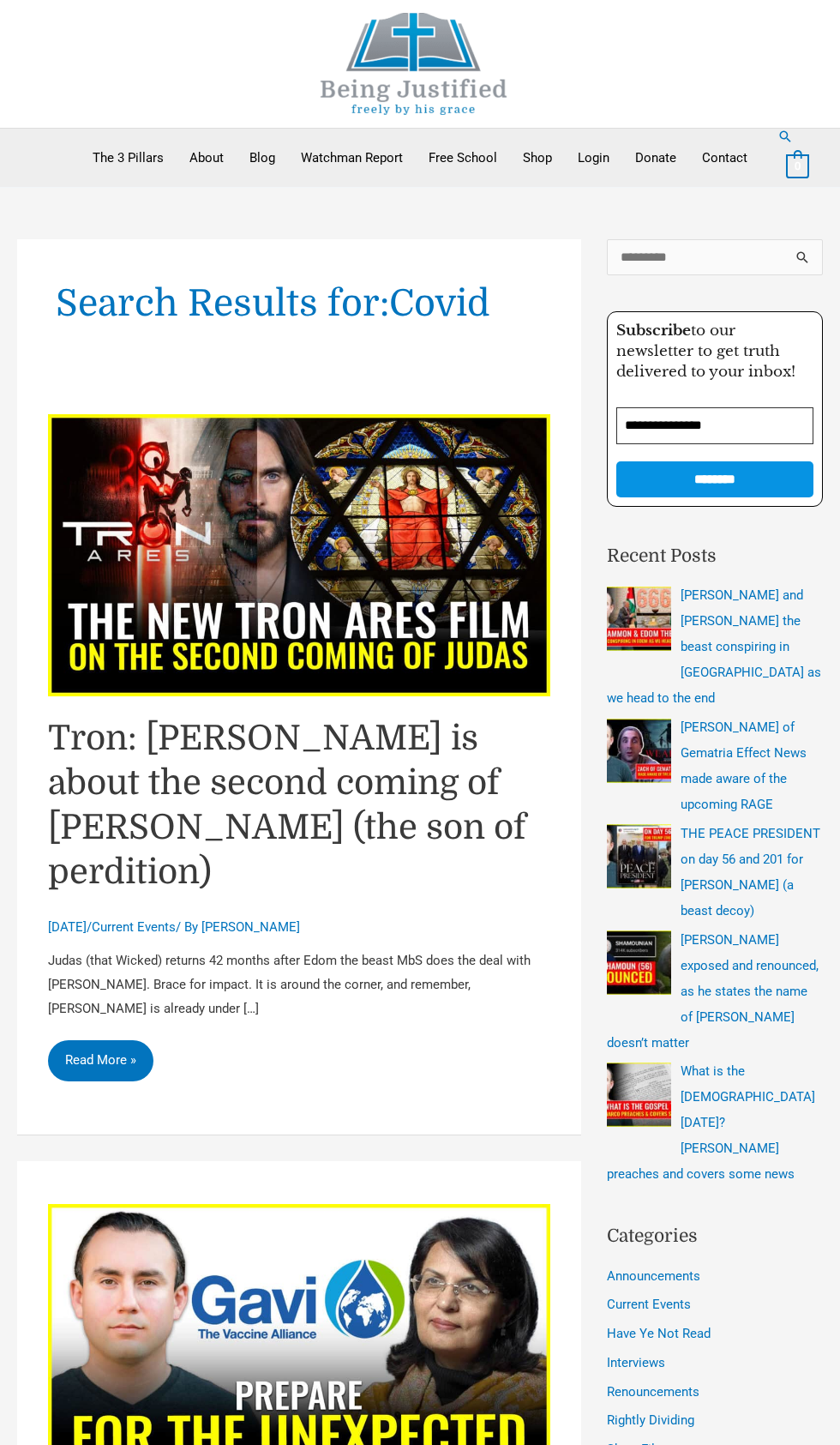  Describe the element at coordinates (263, 158) in the screenshot. I see `a: Blog` at that location.